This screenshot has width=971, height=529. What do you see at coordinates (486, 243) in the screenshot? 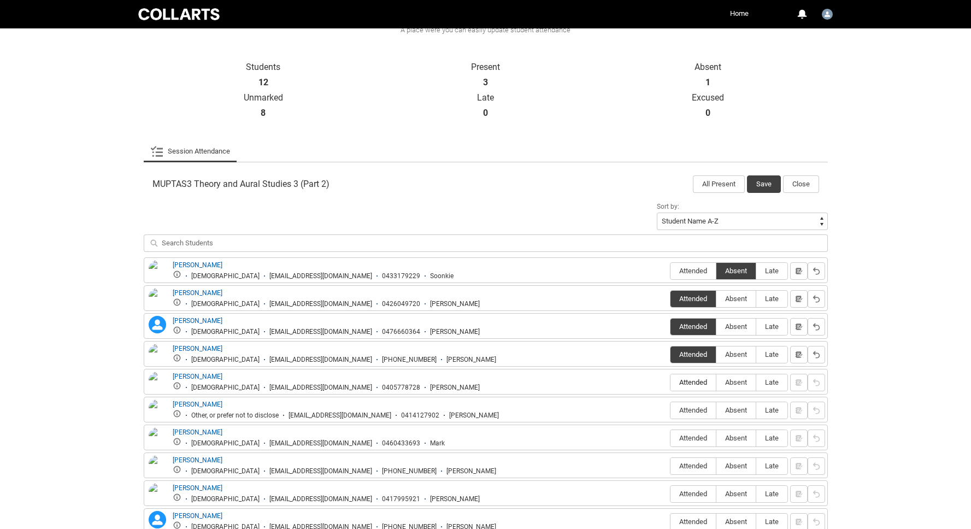
I see `input: Search Students` at bounding box center [486, 243].